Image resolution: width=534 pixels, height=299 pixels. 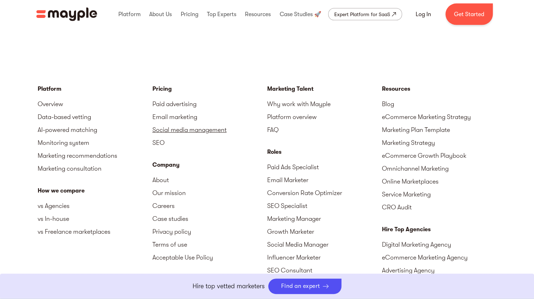 I want to click on a: Marketing consultation, so click(x=95, y=169).